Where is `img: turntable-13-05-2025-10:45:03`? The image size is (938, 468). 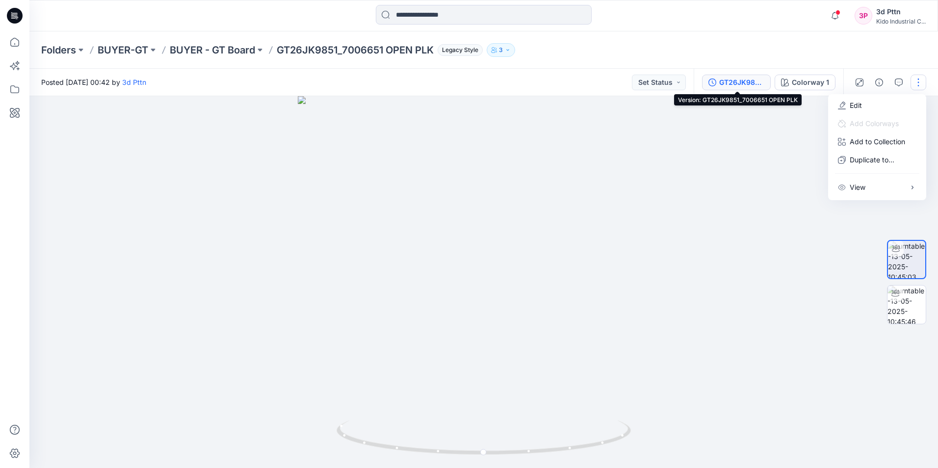
img: turntable-13-05-2025-10:45:03 is located at coordinates (906, 259).